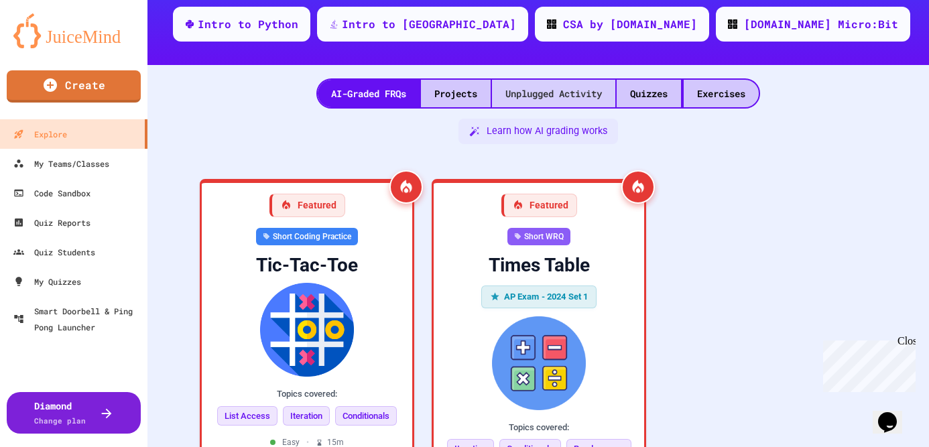 The height and width of the screenshot is (447, 929). What do you see at coordinates (74, 31) in the screenshot?
I see `img: logo-orange.svg` at bounding box center [74, 31].